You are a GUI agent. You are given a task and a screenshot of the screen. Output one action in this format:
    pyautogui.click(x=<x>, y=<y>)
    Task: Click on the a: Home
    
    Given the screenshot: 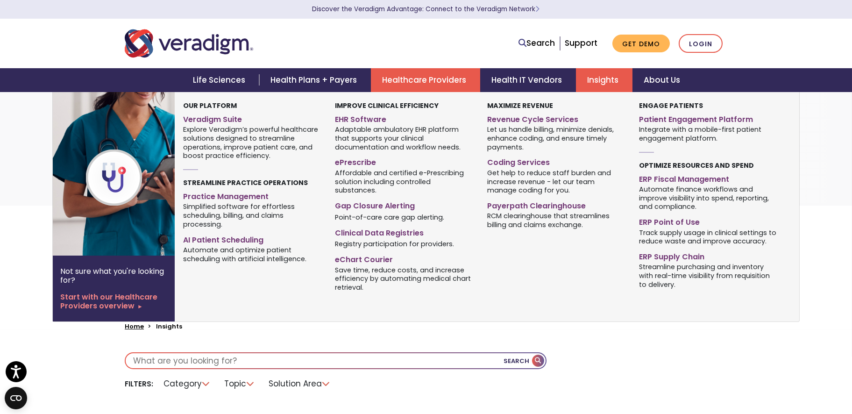 What is the action you would take?
    pyautogui.click(x=134, y=326)
    